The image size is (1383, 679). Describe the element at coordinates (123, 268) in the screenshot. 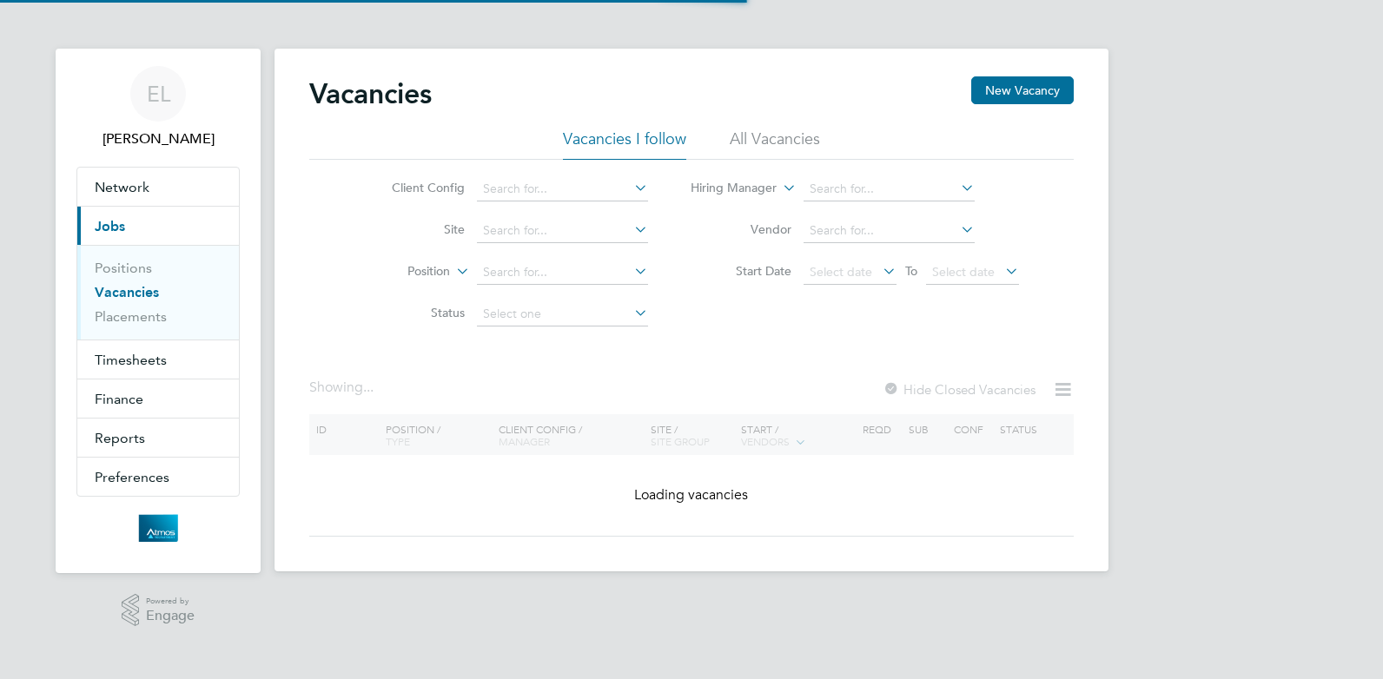

I see `a: Positions` at that location.